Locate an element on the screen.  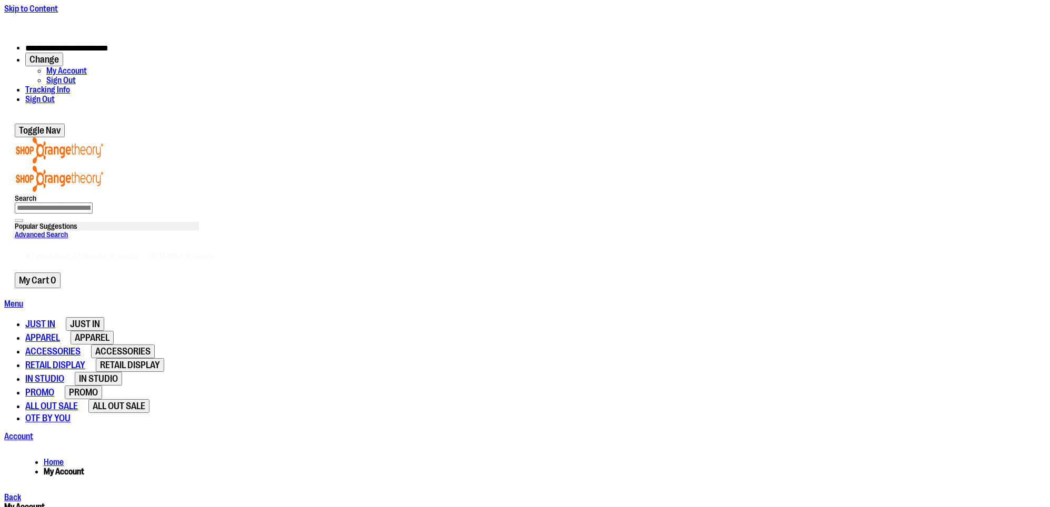
a: Menu is located at coordinates (14, 304).